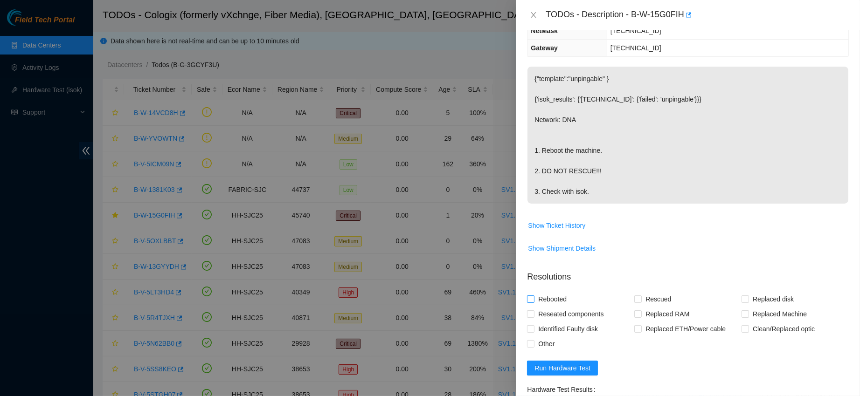 The image size is (860, 396). What do you see at coordinates (533, 15) in the screenshot?
I see `button: Close` at bounding box center [533, 15].